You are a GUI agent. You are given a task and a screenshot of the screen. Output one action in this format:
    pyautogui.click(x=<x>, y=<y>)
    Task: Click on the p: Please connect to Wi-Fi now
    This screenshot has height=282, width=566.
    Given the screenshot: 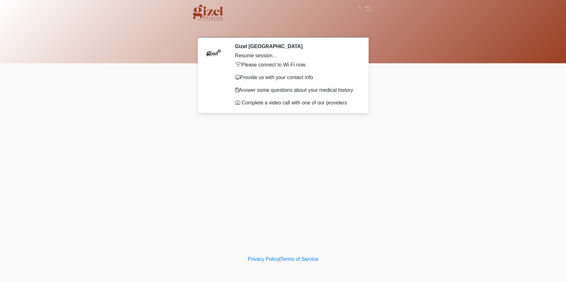 What is the action you would take?
    pyautogui.click(x=296, y=65)
    